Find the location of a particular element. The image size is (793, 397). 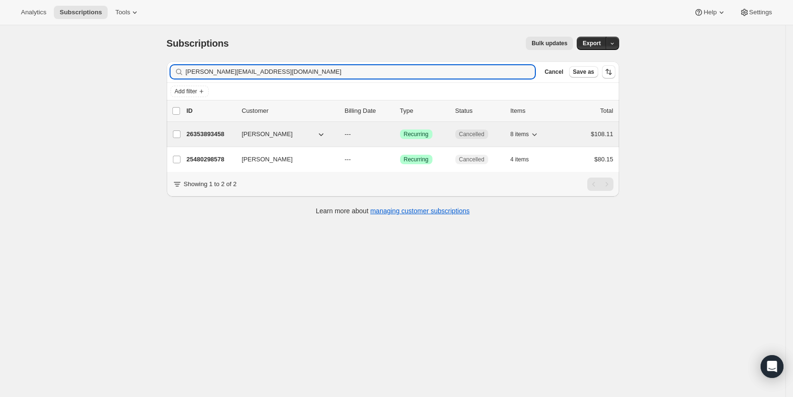

button: Bulk updates is located at coordinates (549, 43).